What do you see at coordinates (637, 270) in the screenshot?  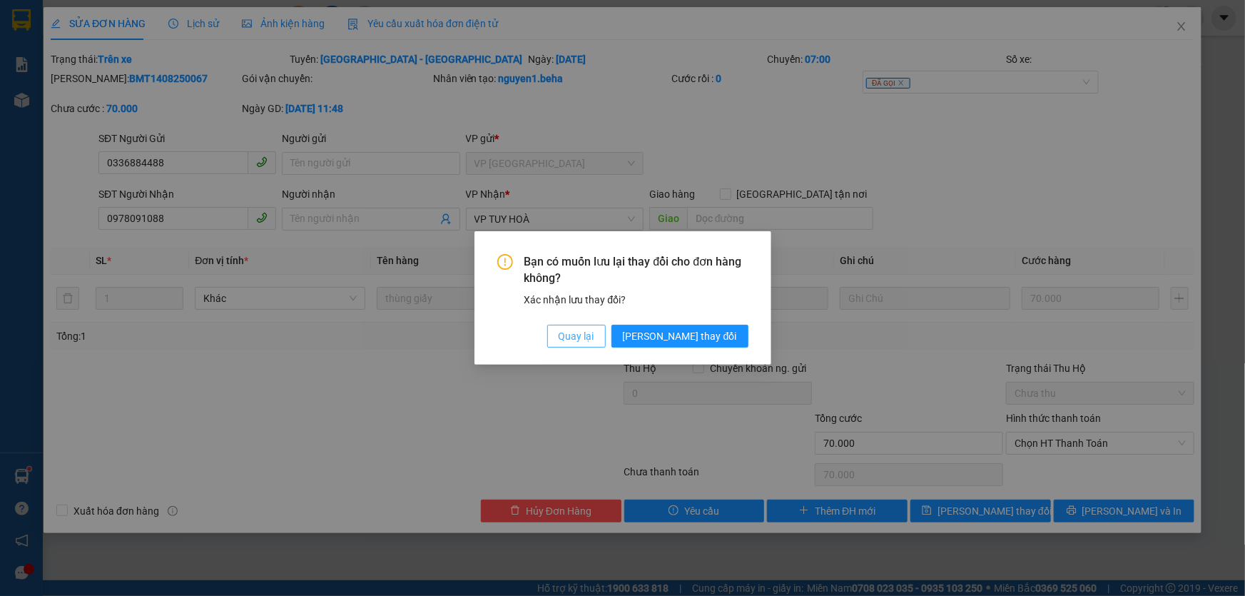 I see `span: Bạn có muốn lưu lại thay đổi cho đơn hàng không?` at bounding box center [637, 270].